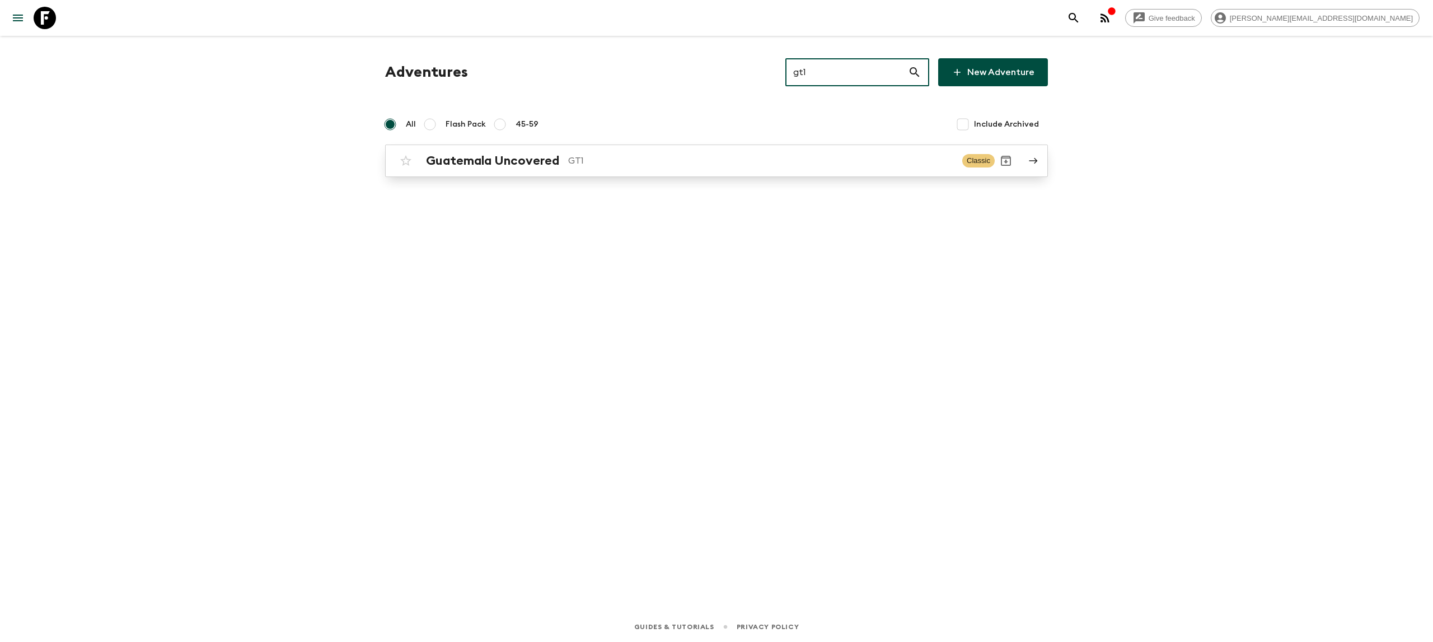 The image size is (1433, 642). Describe the element at coordinates (1164, 18) in the screenshot. I see `a: Give feedback` at that location.